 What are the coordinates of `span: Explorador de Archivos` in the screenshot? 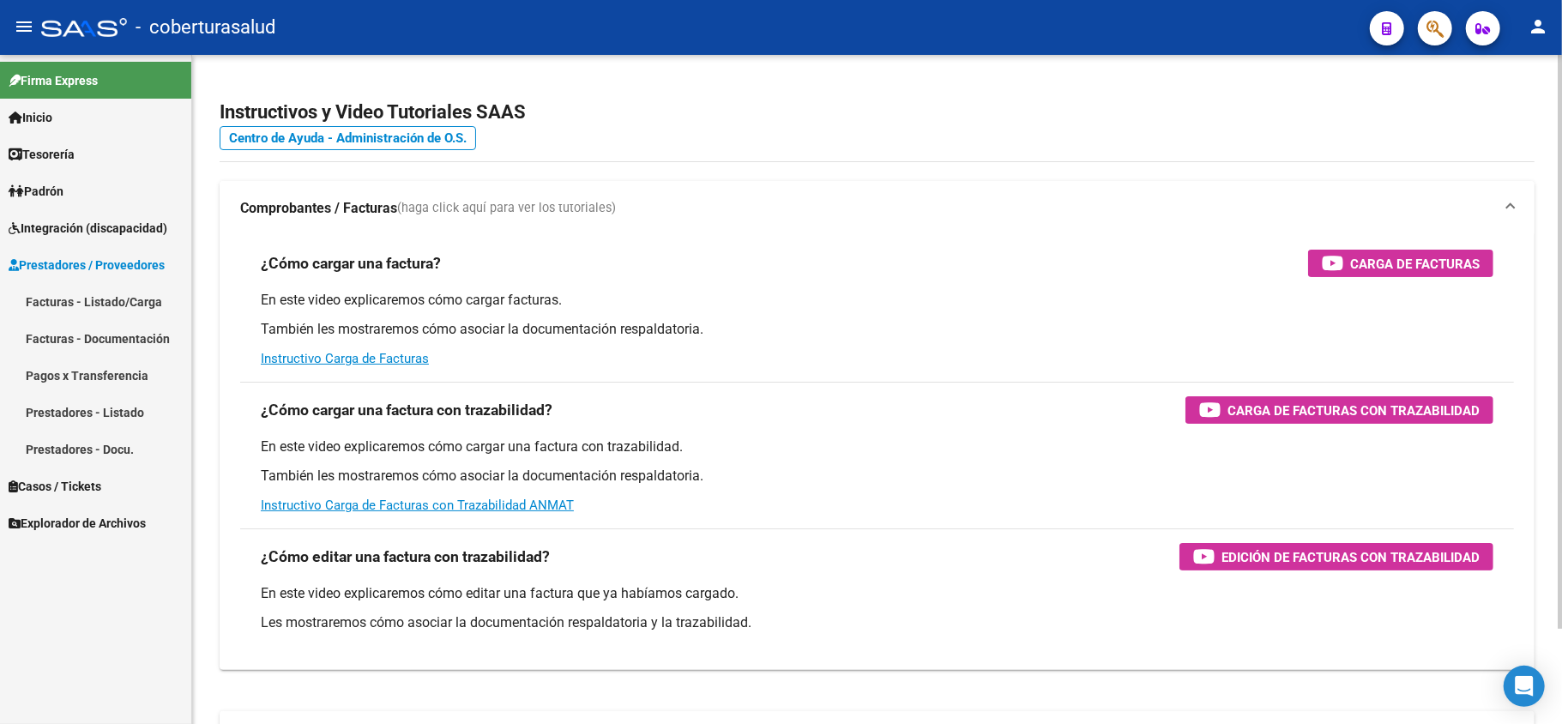 It's located at (77, 523).